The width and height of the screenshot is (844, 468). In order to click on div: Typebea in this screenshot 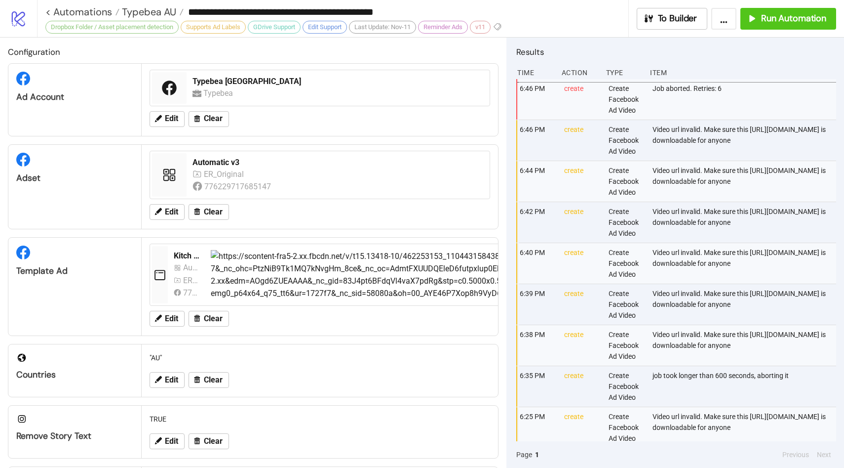, I will do `click(220, 93)`.